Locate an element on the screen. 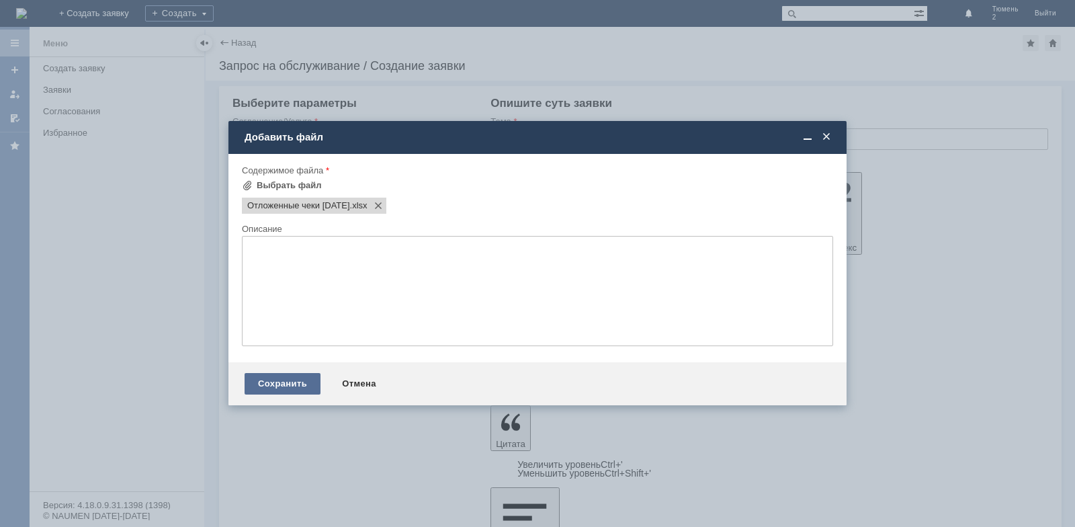 The image size is (1075, 527). div: Добавить файл is located at coordinates (539, 137).